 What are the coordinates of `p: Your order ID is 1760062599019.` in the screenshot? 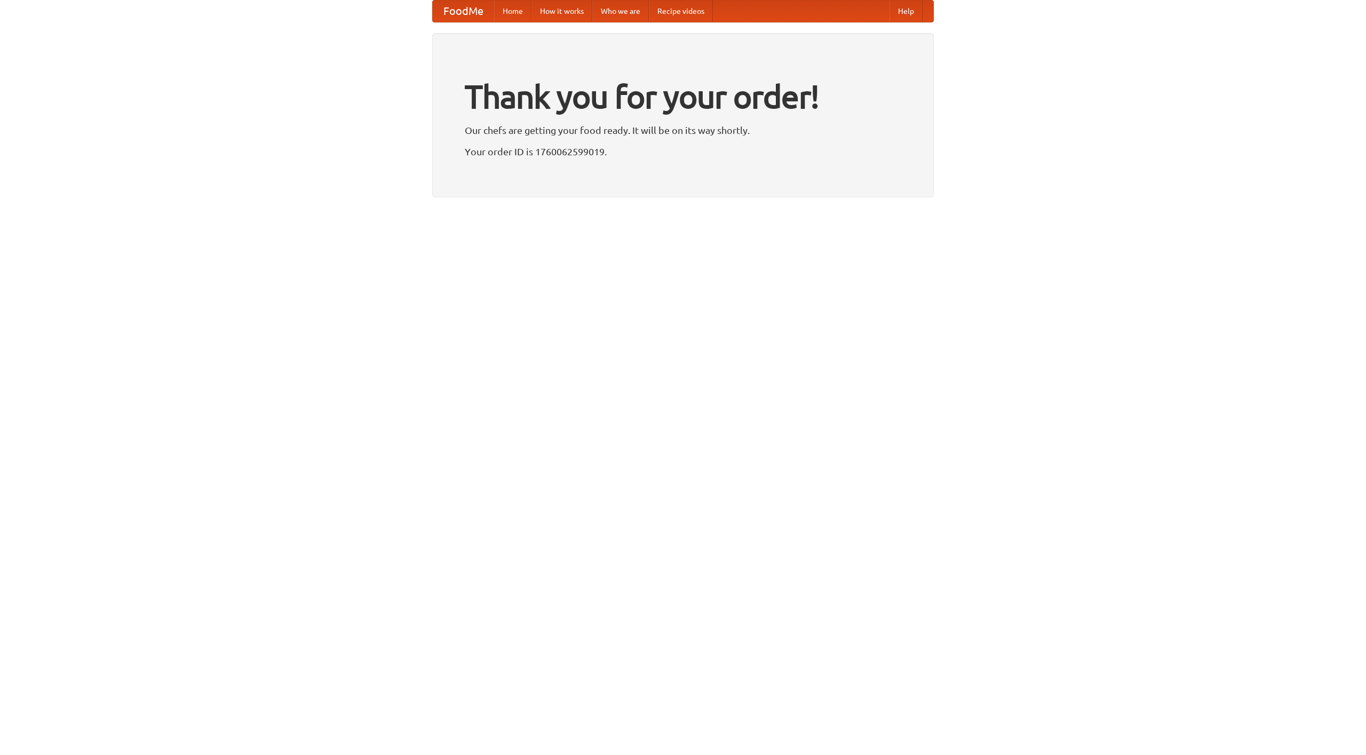 It's located at (683, 152).